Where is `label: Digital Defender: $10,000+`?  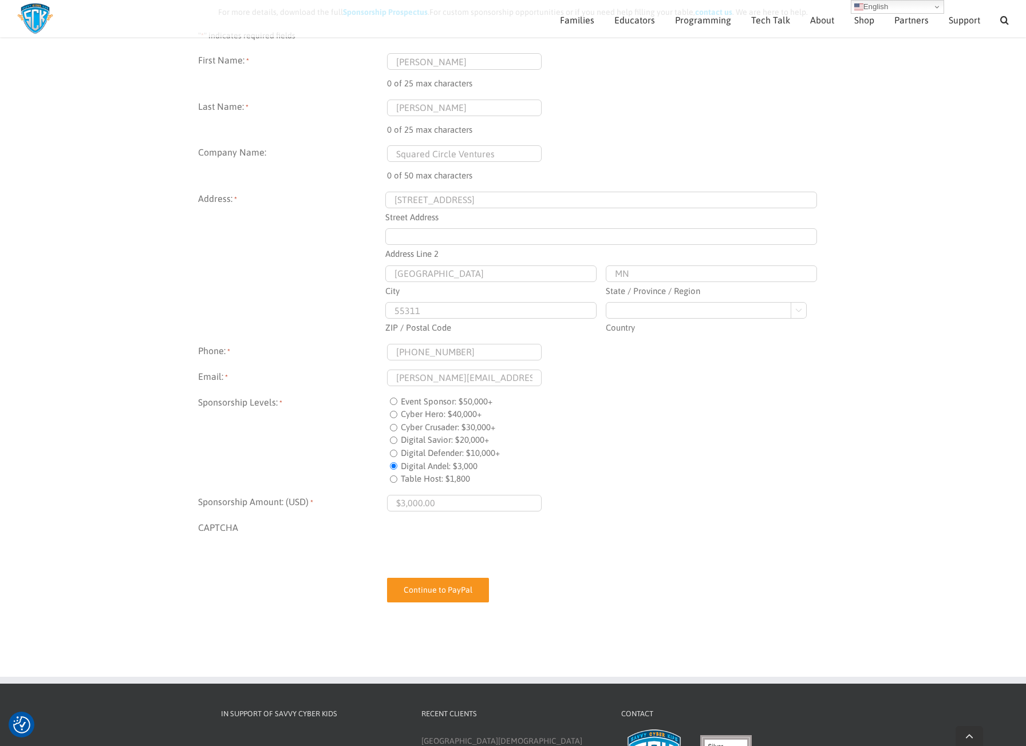
label: Digital Defender: $10,000+ is located at coordinates (450, 453).